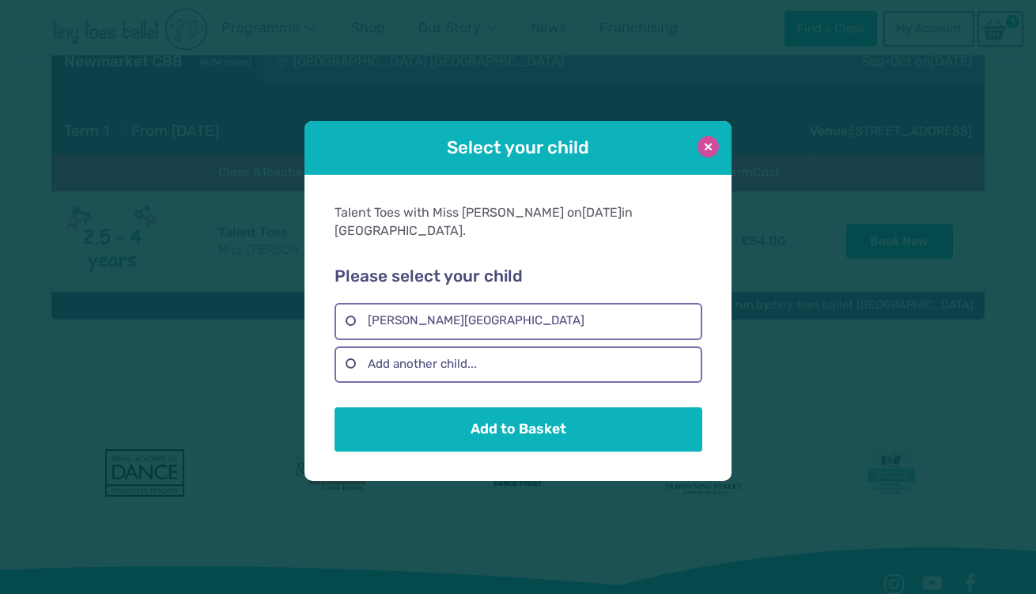  Describe the element at coordinates (518, 147) in the screenshot. I see `h1: Select your child` at that location.